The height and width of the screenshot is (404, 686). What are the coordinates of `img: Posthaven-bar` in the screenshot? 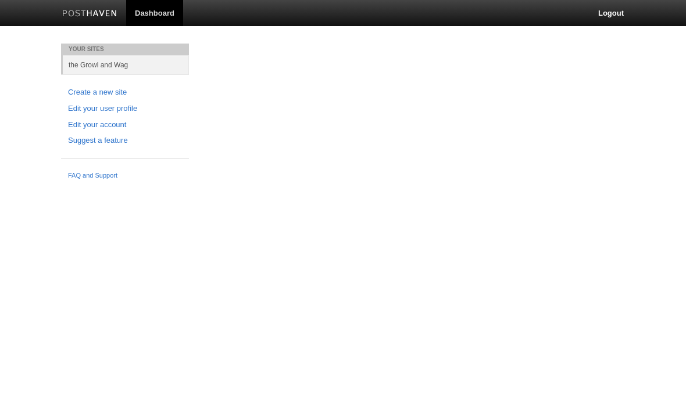 It's located at (89, 14).